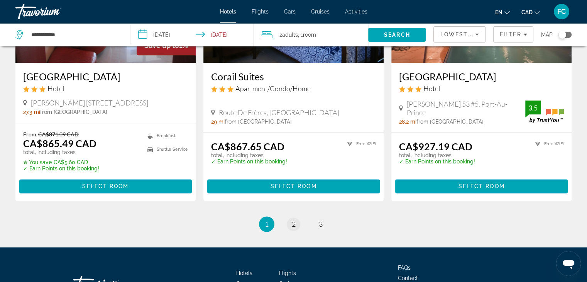 The width and height of the screenshot is (587, 282). What do you see at coordinates (459, 34) in the screenshot?
I see `mat-select: Sort by` at bounding box center [459, 34].